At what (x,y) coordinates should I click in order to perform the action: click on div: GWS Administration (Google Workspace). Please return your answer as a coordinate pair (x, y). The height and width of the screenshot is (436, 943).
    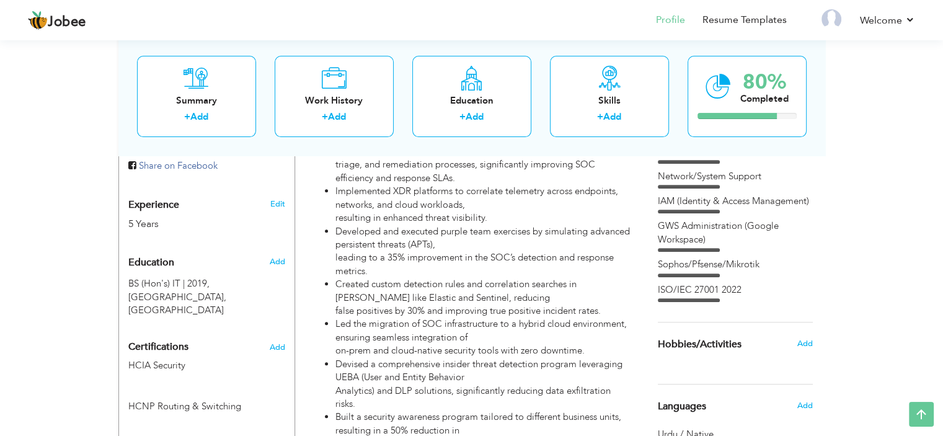
    Looking at the image, I should click on (736, 233).